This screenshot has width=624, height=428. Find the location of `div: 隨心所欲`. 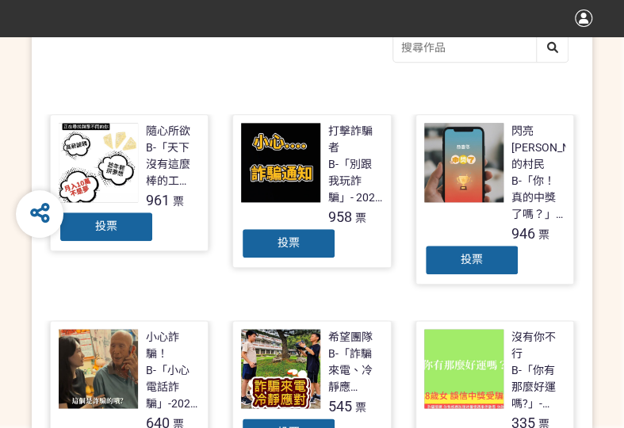

div: 隨心所欲 is located at coordinates (168, 131).